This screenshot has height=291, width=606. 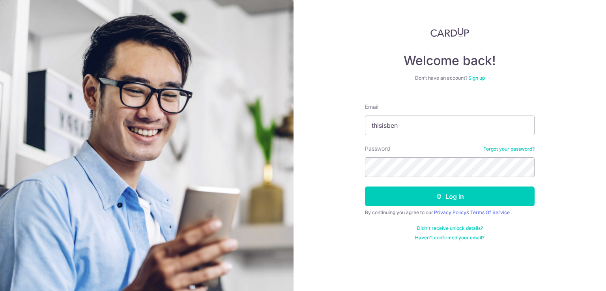 I want to click on a: Sign up, so click(x=477, y=78).